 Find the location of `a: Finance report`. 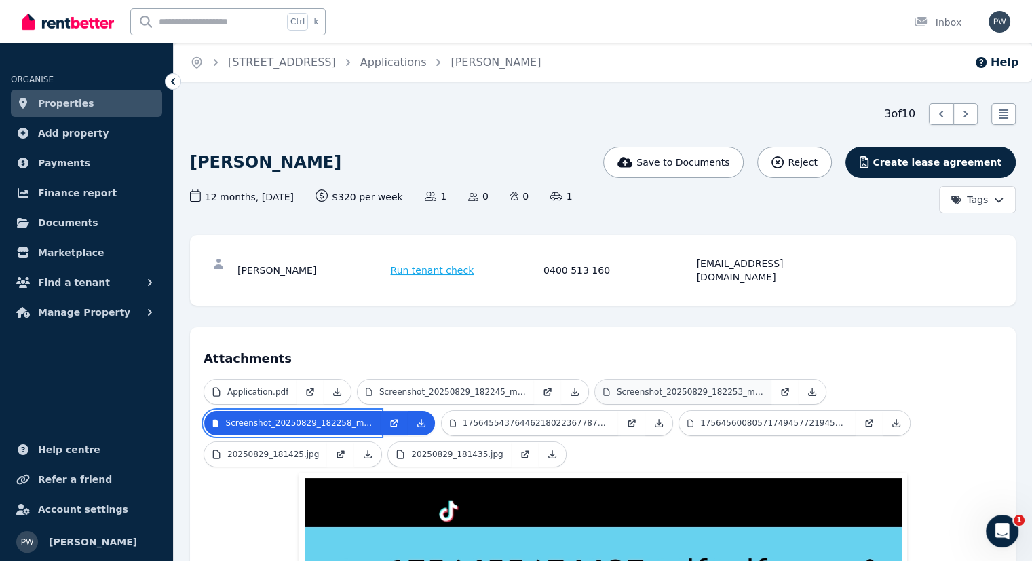

a: Finance report is located at coordinates (86, 193).